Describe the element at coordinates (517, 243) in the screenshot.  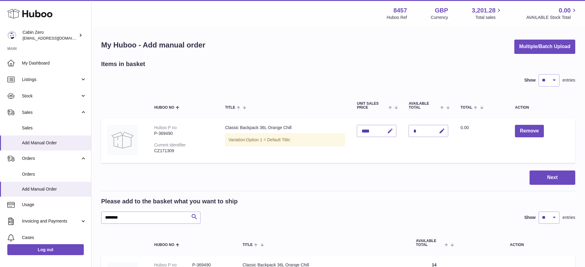
I see `th: Action` at that location.